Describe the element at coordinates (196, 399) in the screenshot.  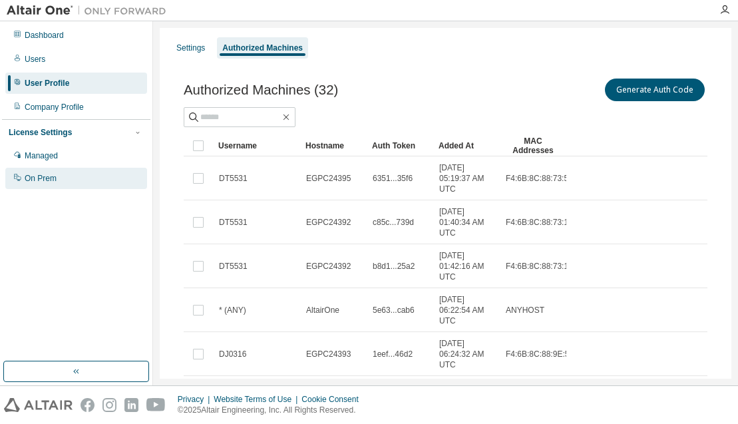
I see `div: Privacy` at that location.